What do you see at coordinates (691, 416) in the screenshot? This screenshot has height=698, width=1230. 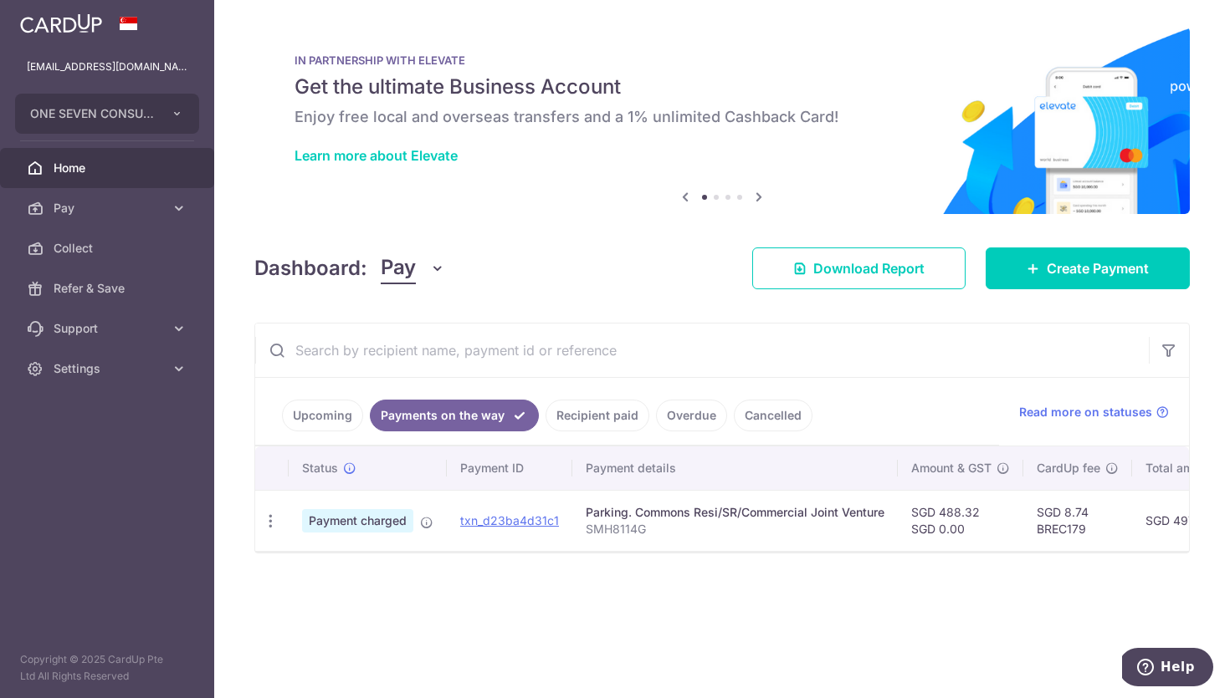 I see `a: Overdue` at bounding box center [691, 416].